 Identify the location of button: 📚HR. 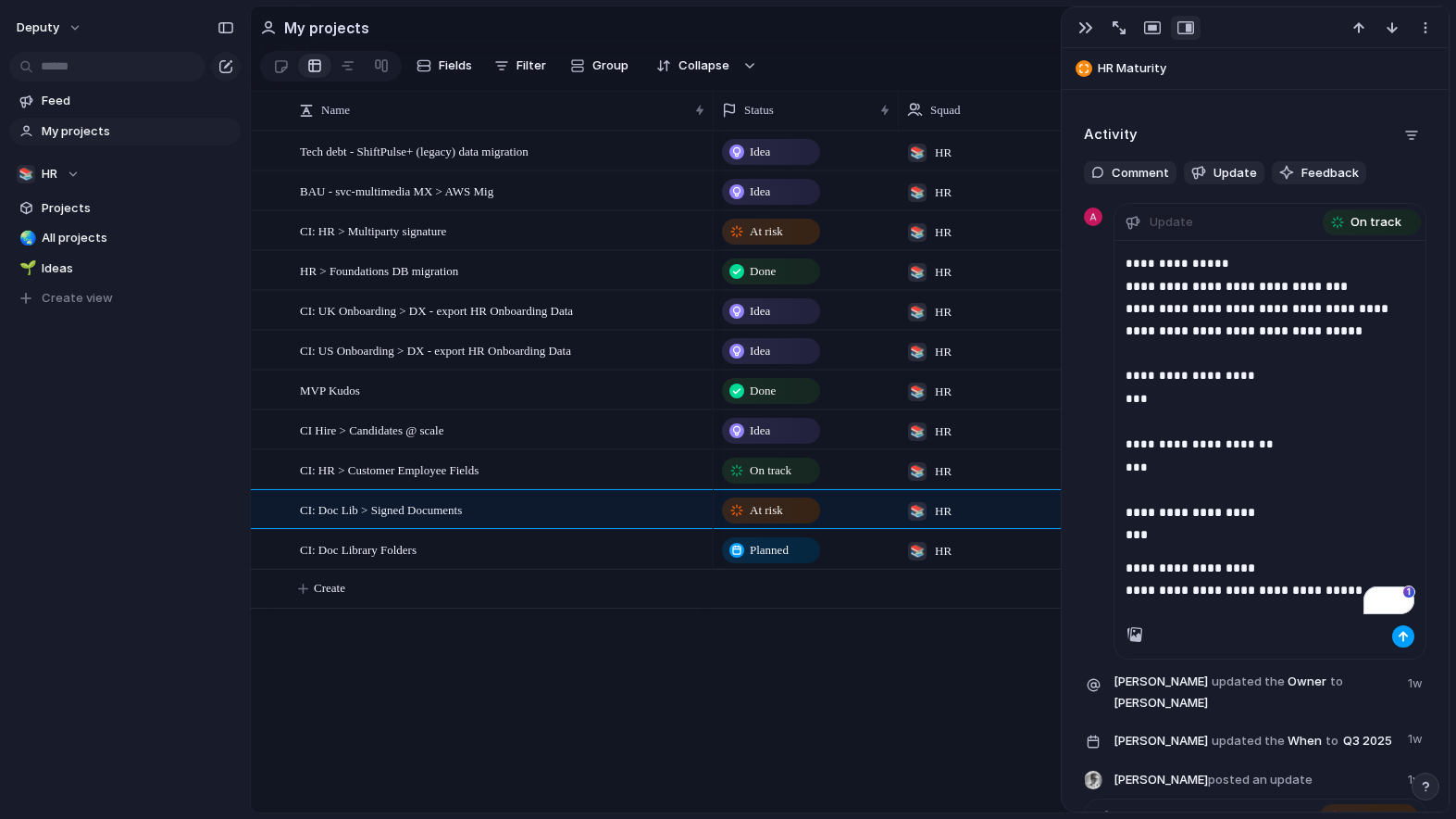
(125, 174).